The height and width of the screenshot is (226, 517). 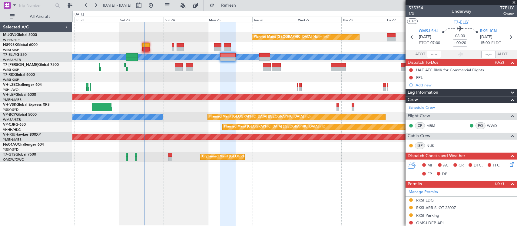 What do you see at coordinates (408, 19) in the screenshot?
I see `div: Fri 29` at bounding box center [408, 19].